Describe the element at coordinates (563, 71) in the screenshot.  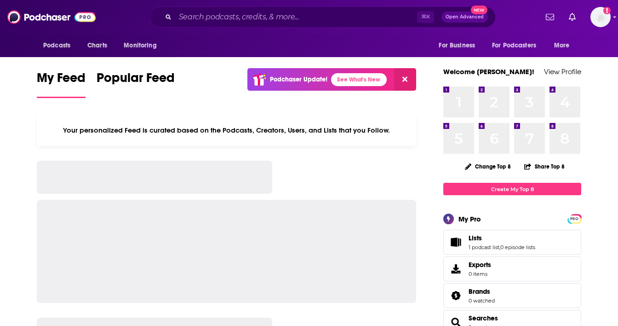
I see `a: View Profile` at that location.